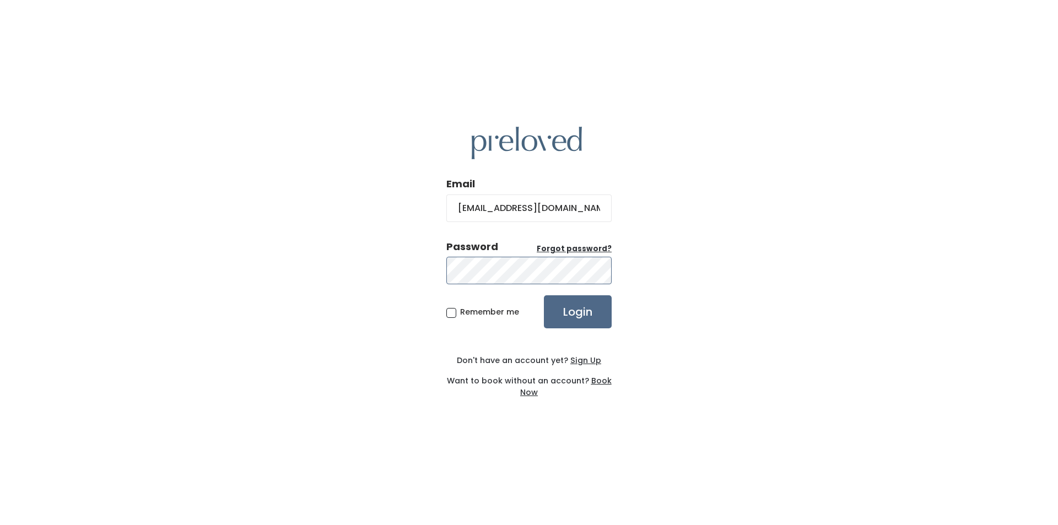 The width and height of the screenshot is (1058, 525). What do you see at coordinates (566, 386) in the screenshot?
I see `u: Book Now` at bounding box center [566, 386].